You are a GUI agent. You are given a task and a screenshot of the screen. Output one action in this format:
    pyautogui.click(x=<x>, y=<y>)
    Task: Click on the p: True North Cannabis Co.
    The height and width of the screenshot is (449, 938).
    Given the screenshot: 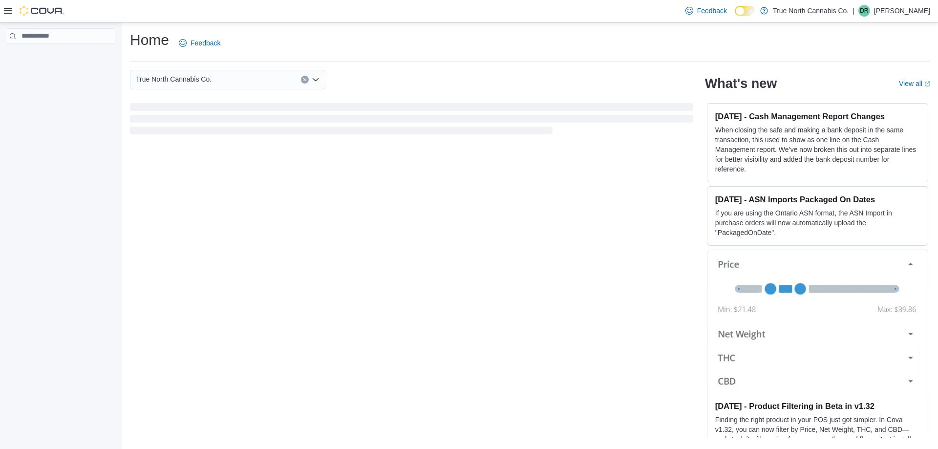 What is the action you would take?
    pyautogui.click(x=810, y=11)
    